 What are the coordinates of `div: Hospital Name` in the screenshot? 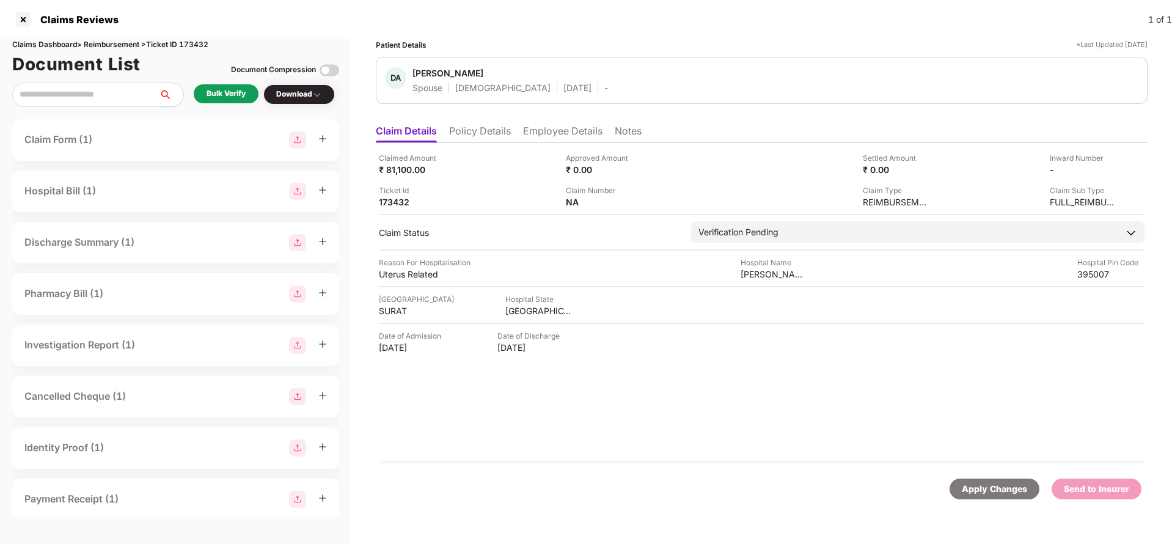 It's located at (774, 262).